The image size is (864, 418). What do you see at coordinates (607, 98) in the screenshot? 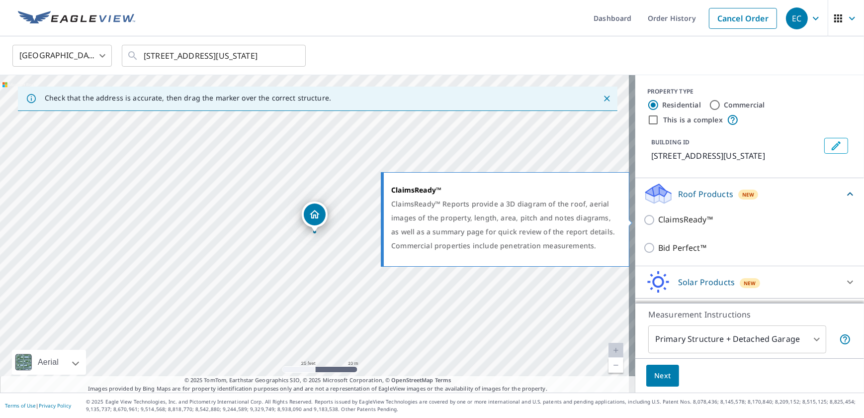
I see `button: Close` at bounding box center [607, 98].